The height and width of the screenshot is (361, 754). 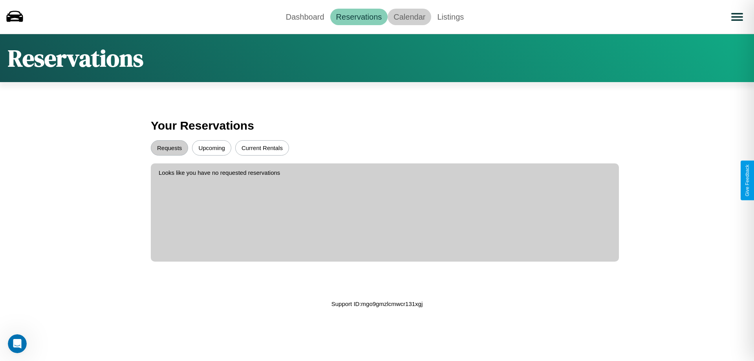 What do you see at coordinates (262, 148) in the screenshot?
I see `button: Current Rentals` at bounding box center [262, 148].